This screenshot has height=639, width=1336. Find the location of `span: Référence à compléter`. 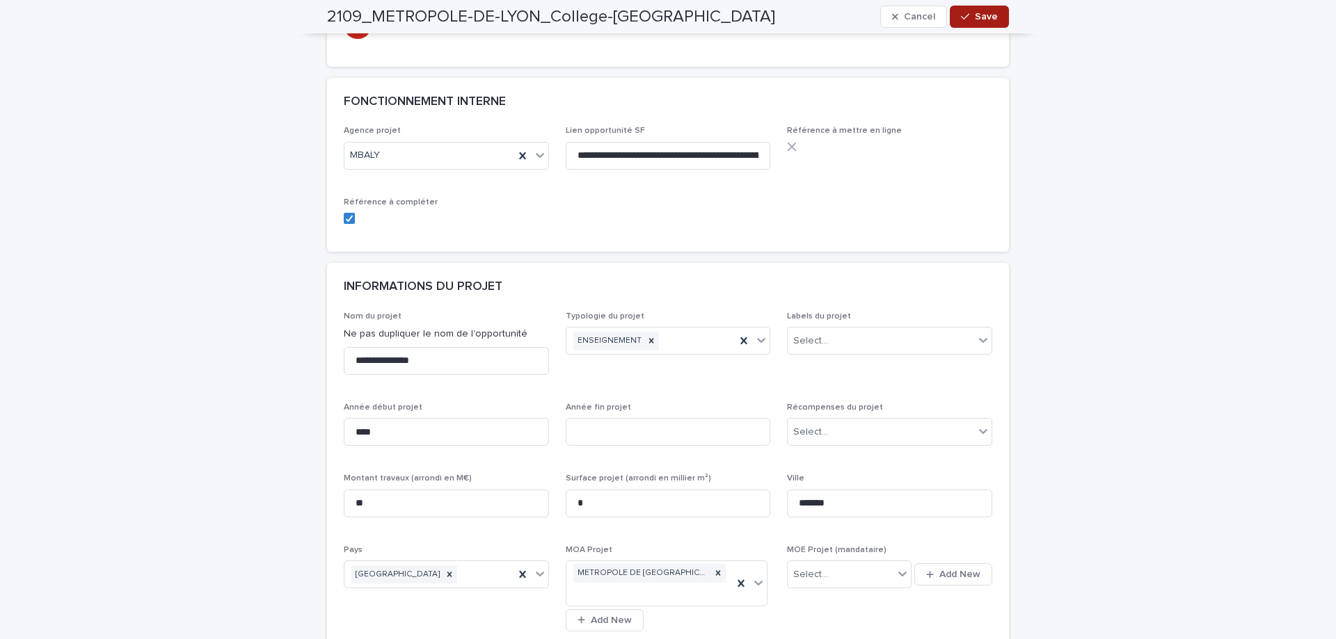

span: Référence à compléter is located at coordinates (390, 202).